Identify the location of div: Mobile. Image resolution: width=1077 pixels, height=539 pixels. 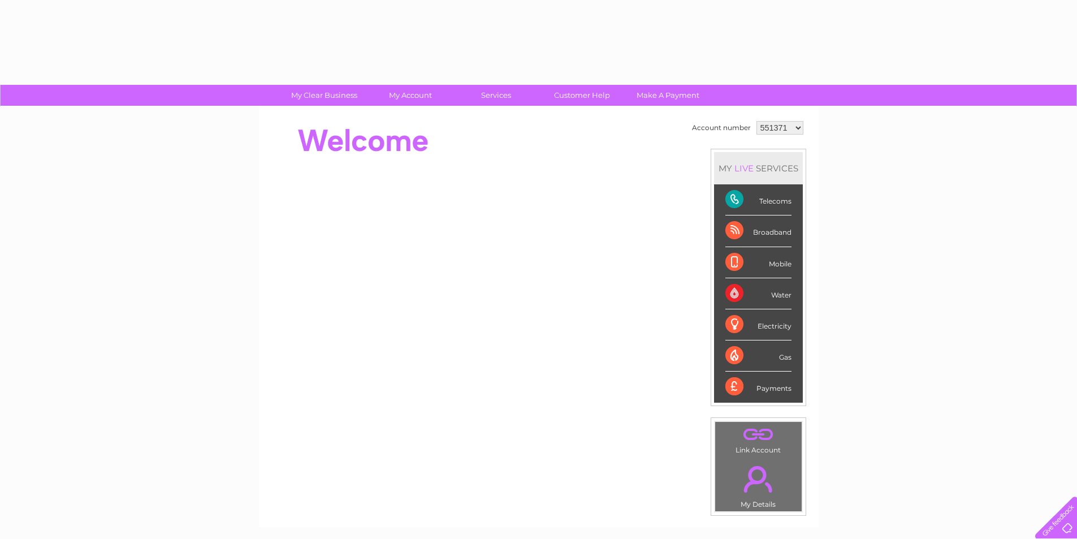
(758, 262).